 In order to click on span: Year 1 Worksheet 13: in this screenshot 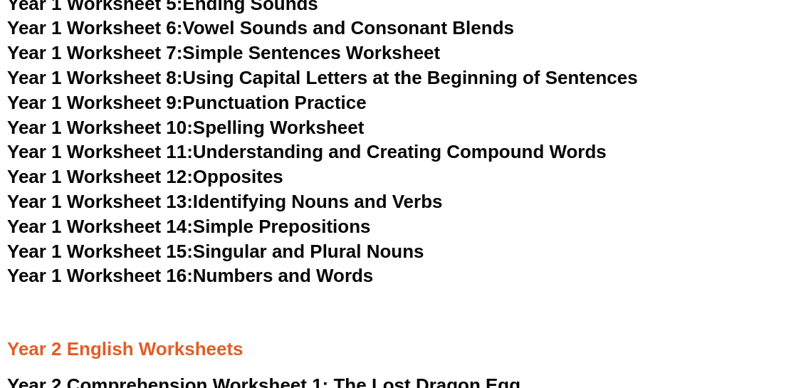, I will do `click(100, 202)`.